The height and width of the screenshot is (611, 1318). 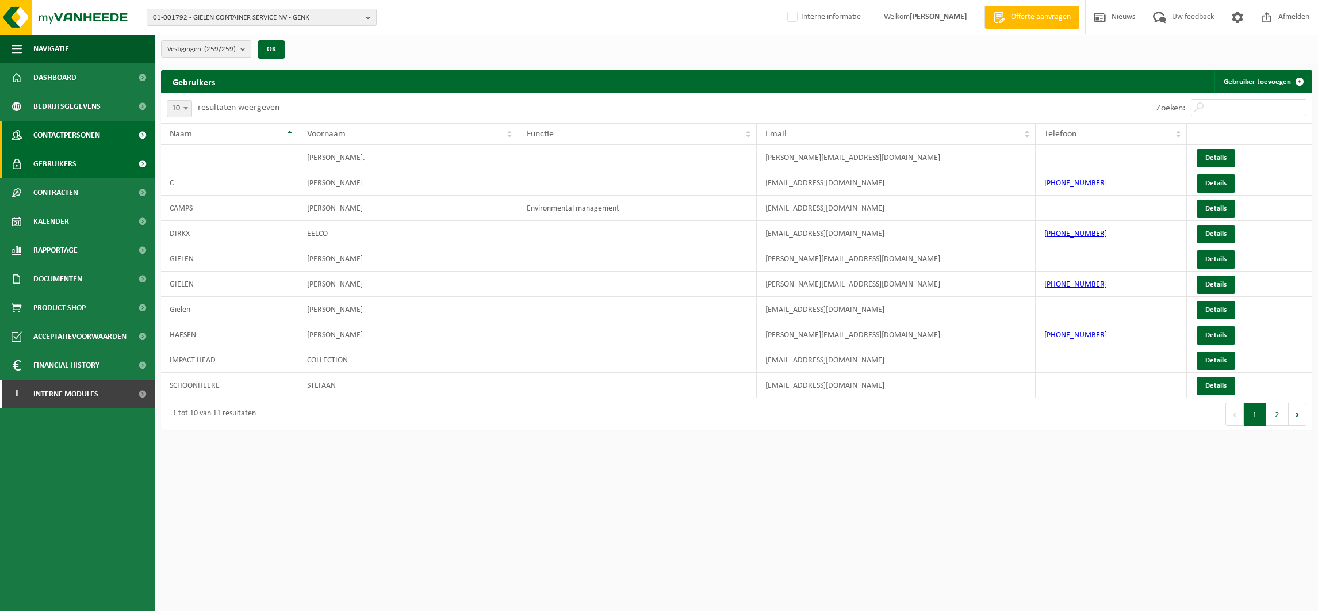 I want to click on td: EELCO, so click(x=408, y=234).